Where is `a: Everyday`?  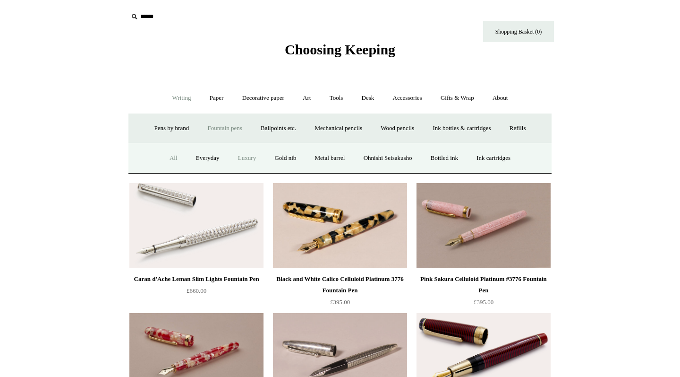
a: Everyday is located at coordinates (208, 158).